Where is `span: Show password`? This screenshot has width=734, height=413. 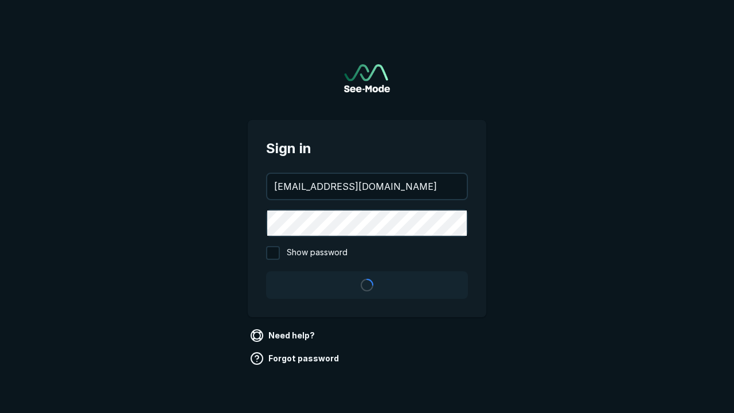
span: Show password is located at coordinates (317, 253).